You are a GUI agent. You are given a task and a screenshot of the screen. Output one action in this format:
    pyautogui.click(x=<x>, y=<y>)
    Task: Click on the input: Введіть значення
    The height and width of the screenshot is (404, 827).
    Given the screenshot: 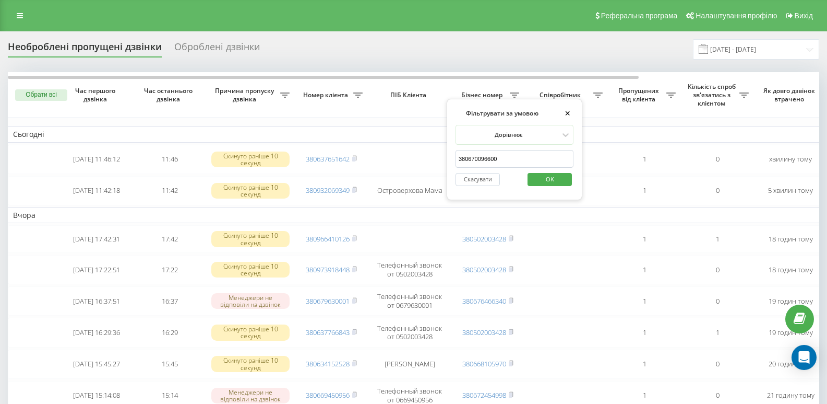 What is the action you would take?
    pyautogui.click(x=515, y=159)
    